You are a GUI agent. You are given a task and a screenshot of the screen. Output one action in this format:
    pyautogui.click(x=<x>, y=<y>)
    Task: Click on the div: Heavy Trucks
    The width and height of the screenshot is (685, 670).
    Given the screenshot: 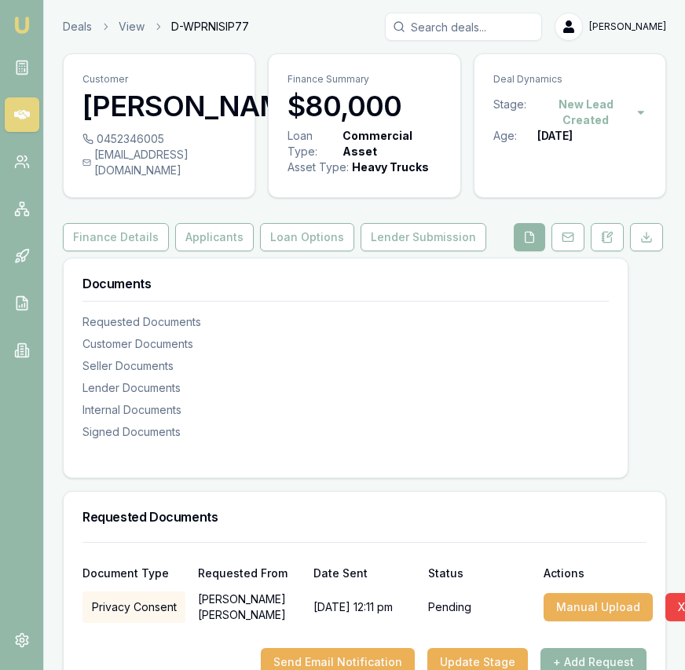 What is the action you would take?
    pyautogui.click(x=390, y=167)
    